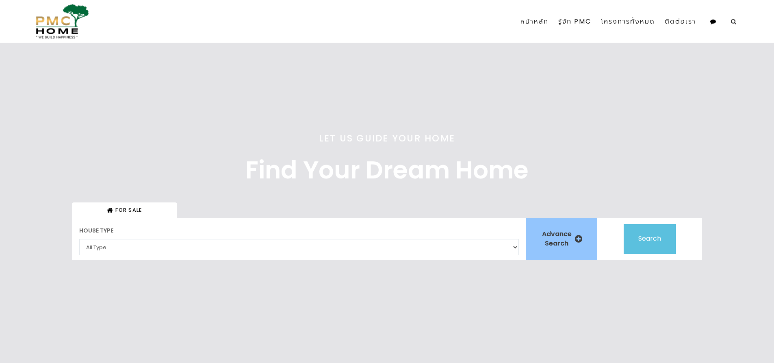 The image size is (774, 363). Describe the element at coordinates (387, 138) in the screenshot. I see `p: LET US GUIDE YOUR HOME` at that location.